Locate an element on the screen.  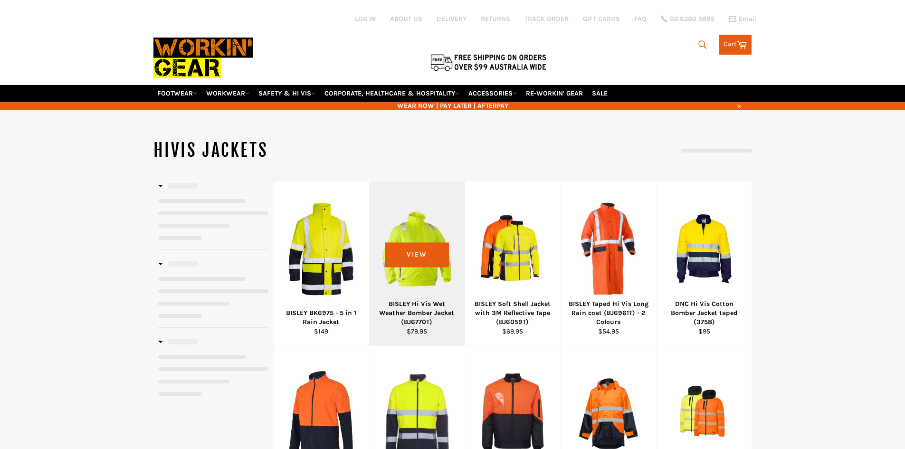
img: BISLEY BK6975 - 5 in 1 Rain Jacket - Workin' Gear is located at coordinates (321, 249).